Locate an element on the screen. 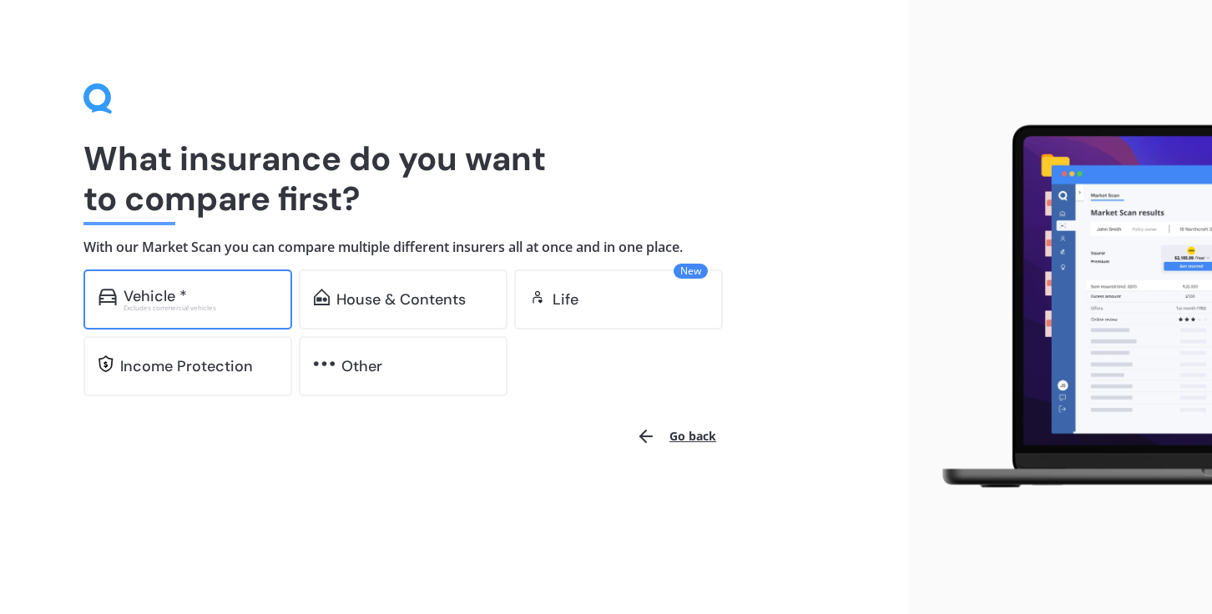 Image resolution: width=1212 pixels, height=614 pixels. div: Excludes commercial vehicles is located at coordinates (200, 308).